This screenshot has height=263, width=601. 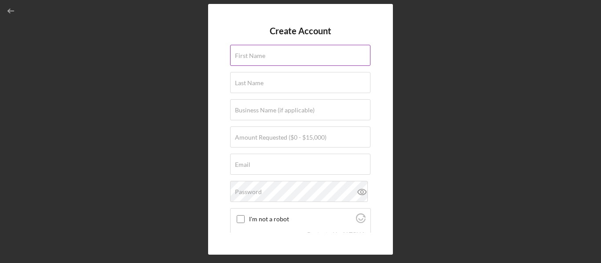 I want to click on label: Password, so click(x=248, y=192).